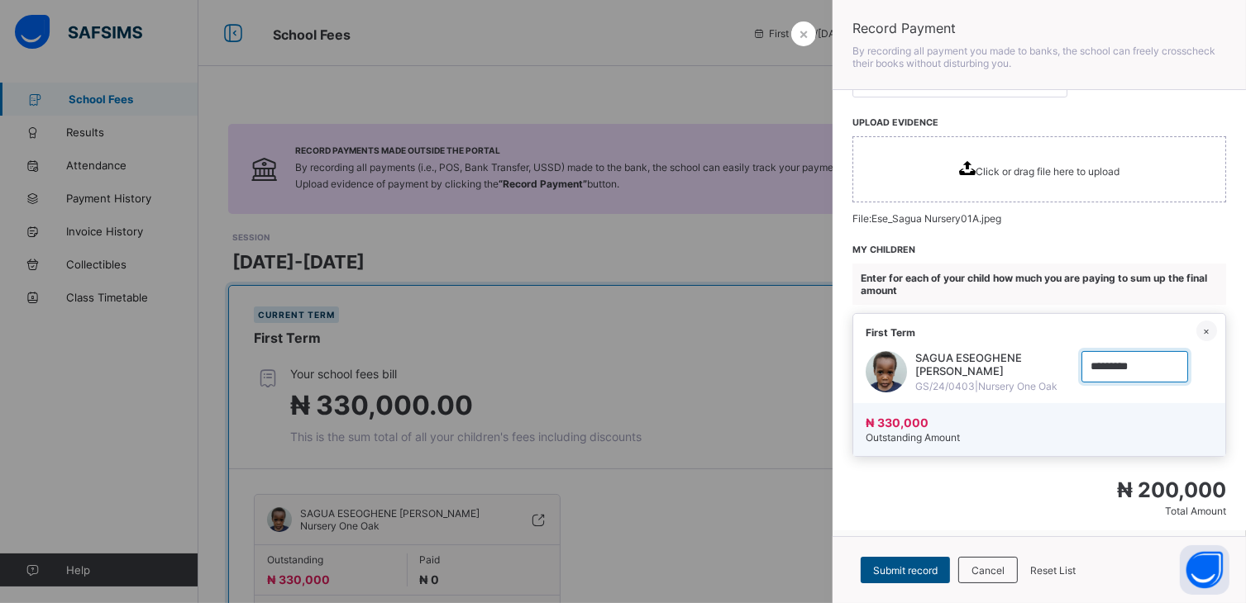  Describe the element at coordinates (1039, 28) in the screenshot. I see `span: Record Payment` at that location.